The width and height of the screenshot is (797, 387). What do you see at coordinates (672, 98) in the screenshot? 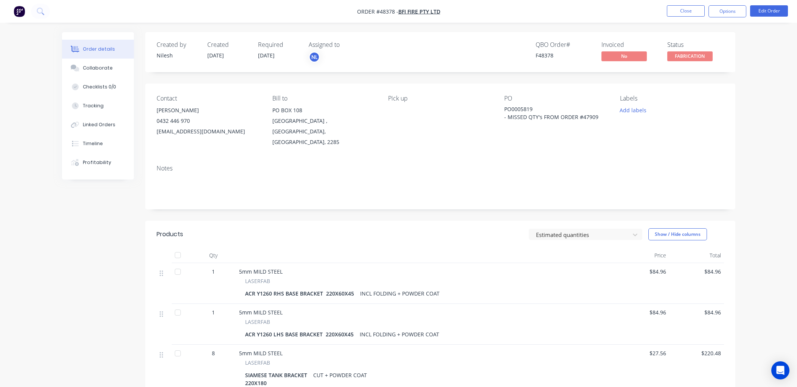
I see `div: Labels` at bounding box center [672, 98].